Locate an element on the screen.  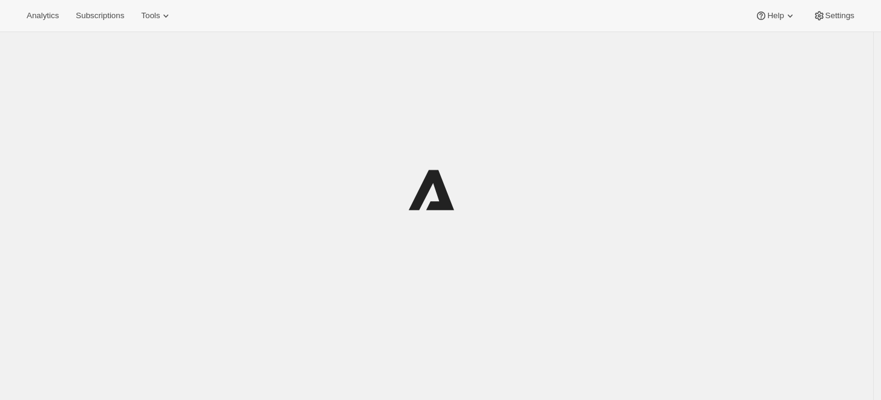
span: Help is located at coordinates (775, 16).